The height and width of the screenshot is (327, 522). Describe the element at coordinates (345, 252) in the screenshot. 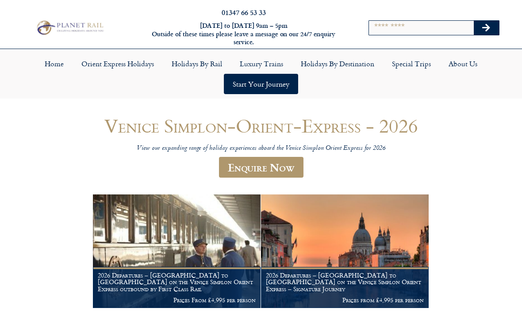

I see `img: Orient Express Special Venice compressed` at that location.